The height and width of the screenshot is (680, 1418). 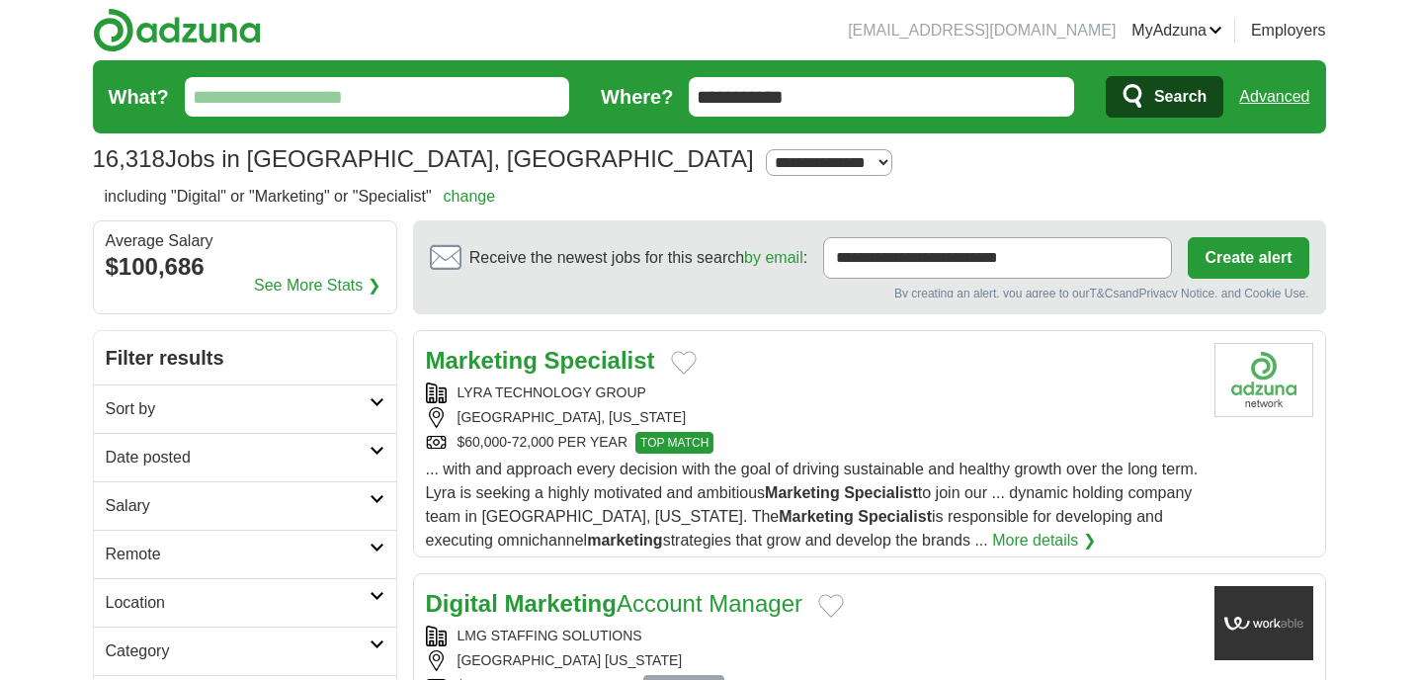 I want to click on a: Location, so click(x=245, y=602).